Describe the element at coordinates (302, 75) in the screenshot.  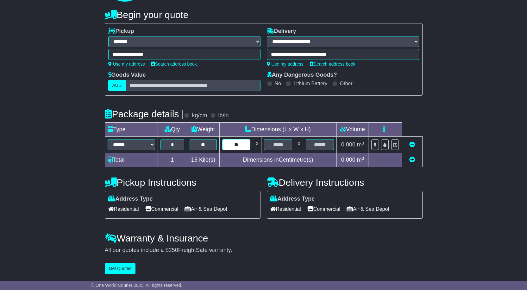
I see `label: Any Dangerous Goods?` at that location.